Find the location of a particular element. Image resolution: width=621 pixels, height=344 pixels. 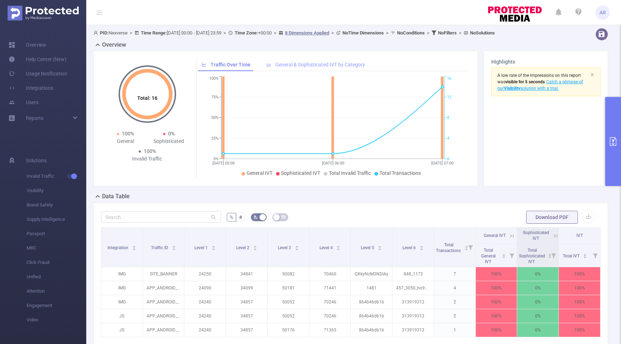

b: No Time Dimensions is located at coordinates (363, 33).